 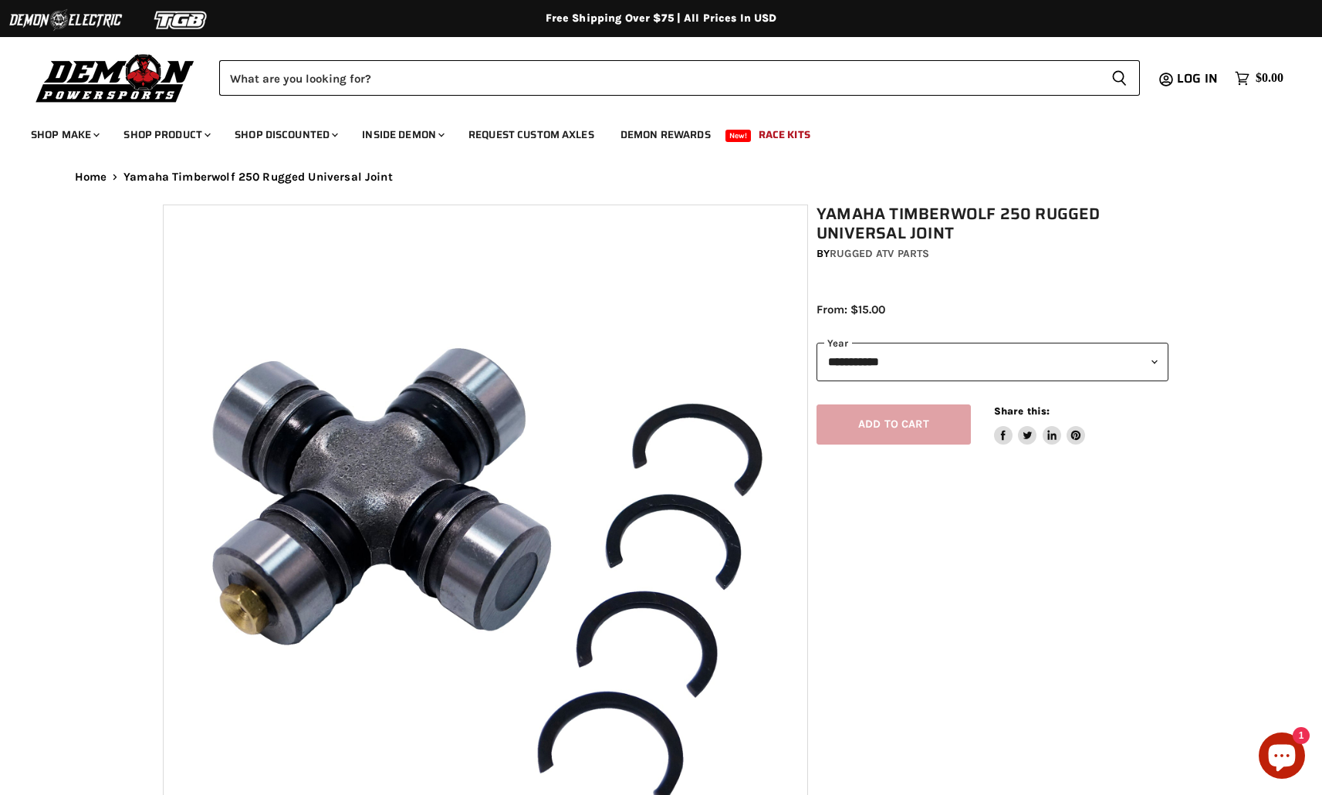 I want to click on aside: Share this:, so click(x=1040, y=424).